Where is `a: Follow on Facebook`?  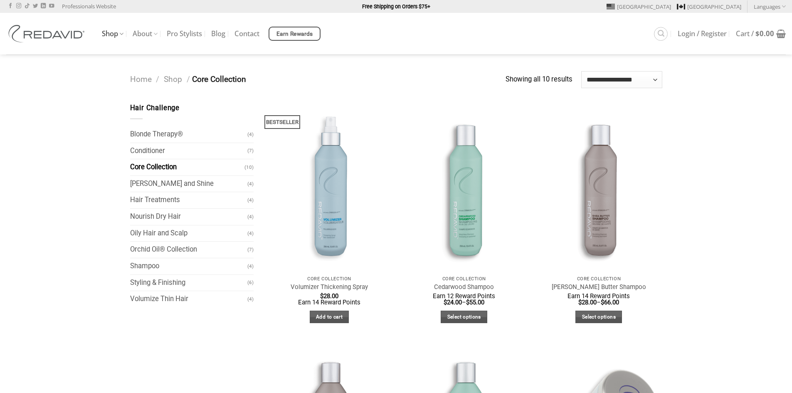 a: Follow on Facebook is located at coordinates (10, 6).